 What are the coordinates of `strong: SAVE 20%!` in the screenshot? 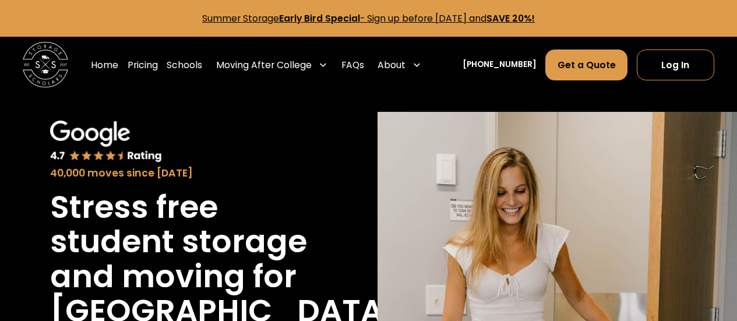 It's located at (510, 18).